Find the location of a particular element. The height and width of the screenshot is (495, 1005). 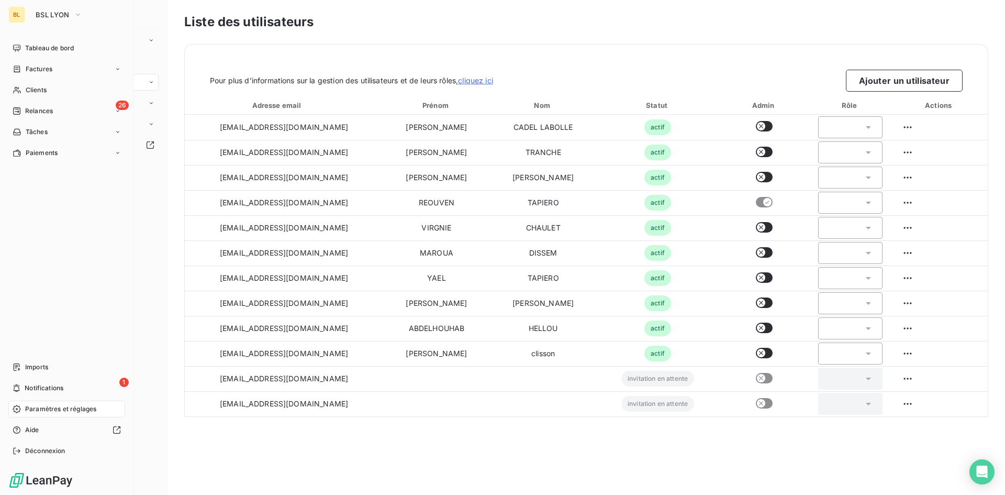

div: BL is located at coordinates (17, 15).